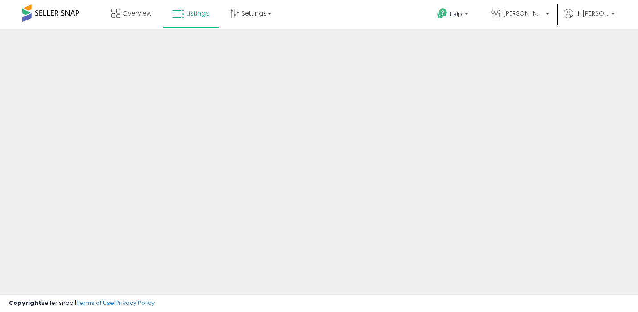 The image size is (638, 312). What do you see at coordinates (198, 13) in the screenshot?
I see `span: Listings` at bounding box center [198, 13].